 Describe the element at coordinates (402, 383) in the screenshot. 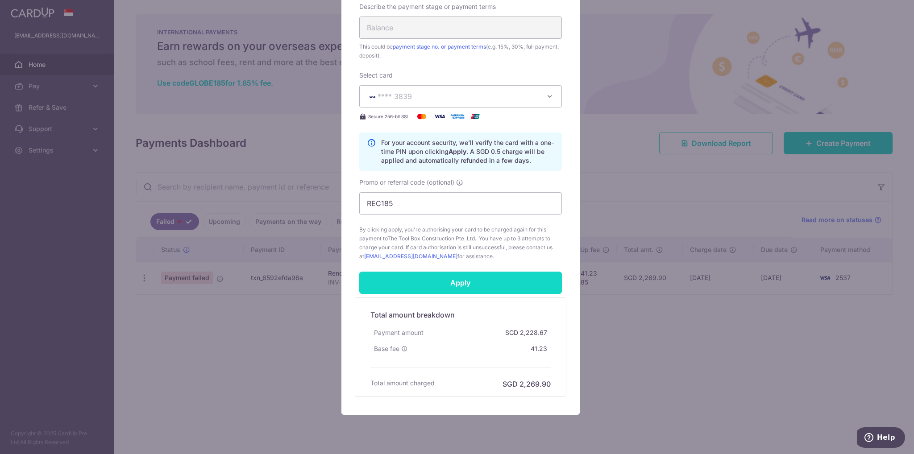

I see `h6: Total amount charged` at that location.